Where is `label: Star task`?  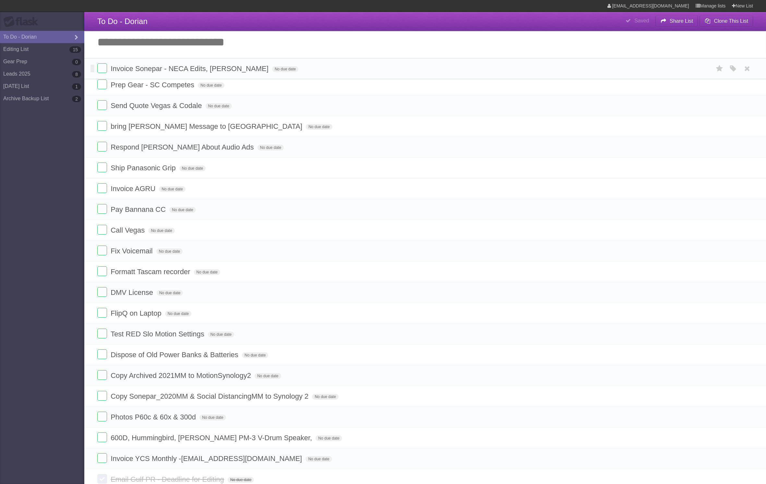 label: Star task is located at coordinates (719, 68).